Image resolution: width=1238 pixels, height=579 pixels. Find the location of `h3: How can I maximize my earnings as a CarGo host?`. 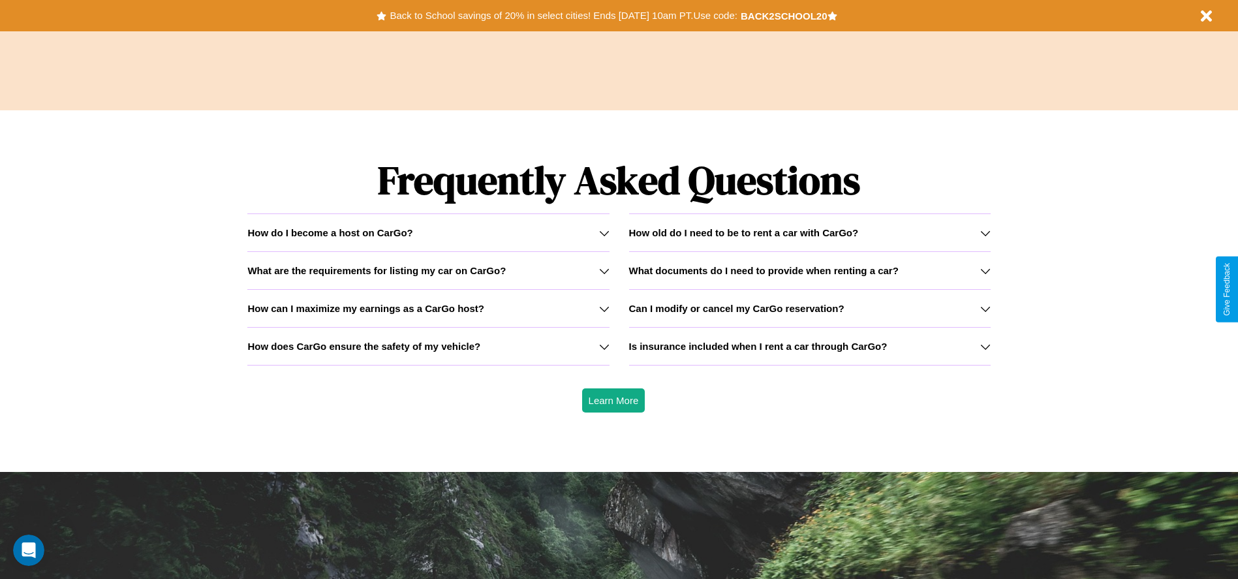

h3: How can I maximize my earnings as a CarGo host? is located at coordinates (365, 308).